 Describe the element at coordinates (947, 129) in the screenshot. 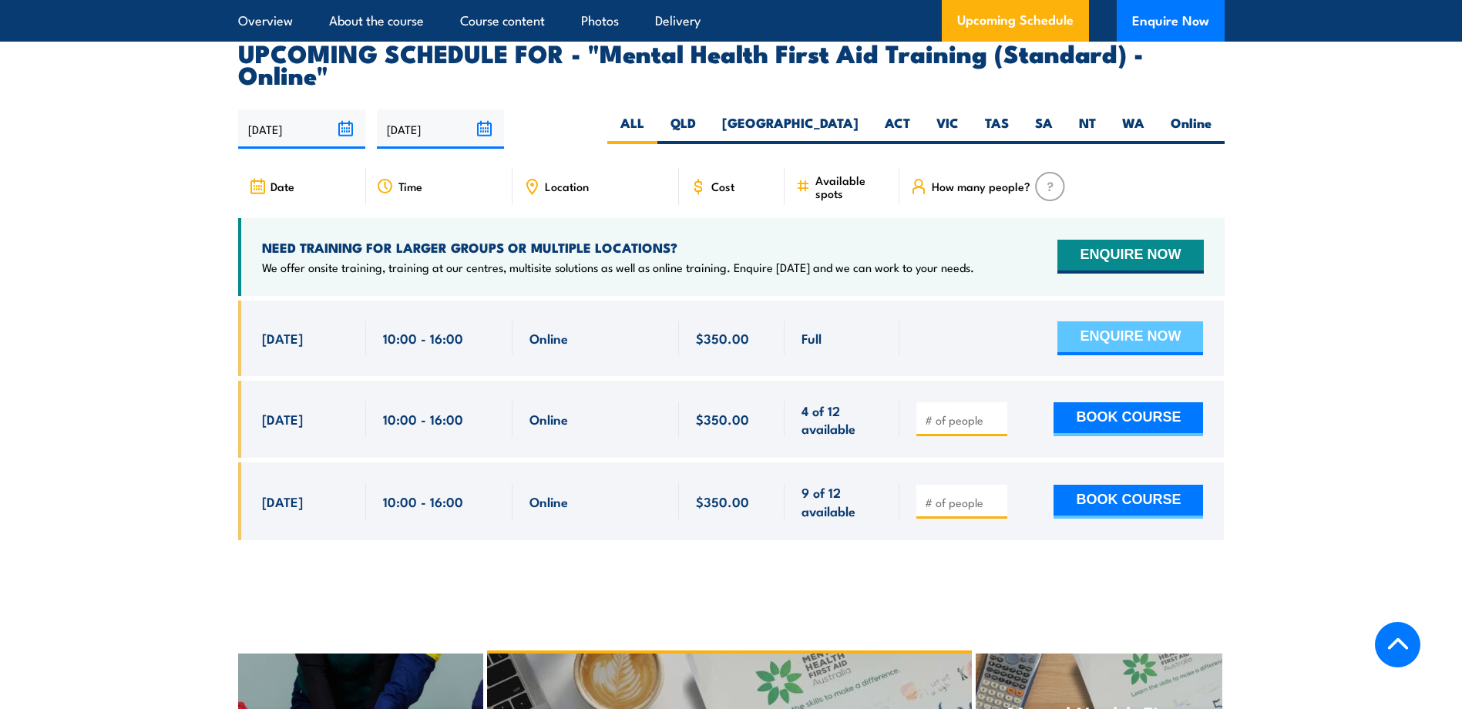

I see `label: VIC` at that location.